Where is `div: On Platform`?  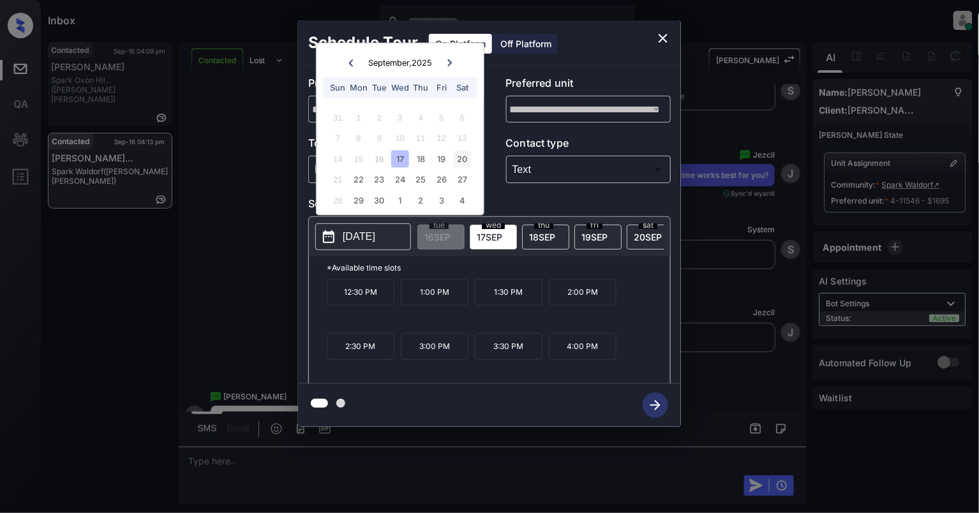
div: On Platform is located at coordinates (460, 43).